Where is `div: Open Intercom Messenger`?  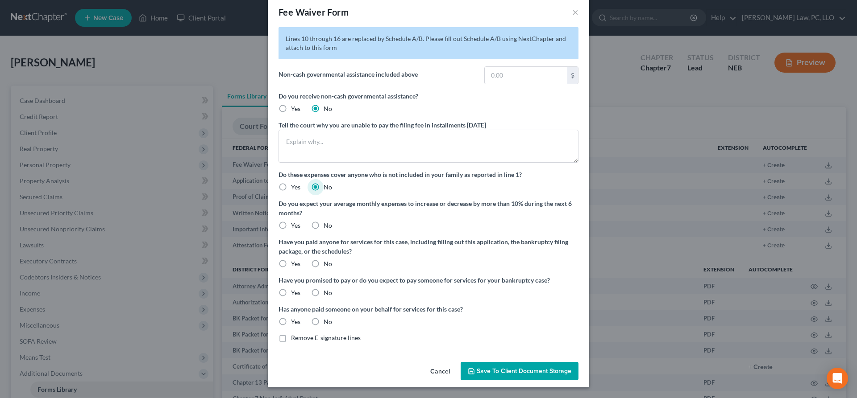
div: Open Intercom Messenger is located at coordinates (837, 379).